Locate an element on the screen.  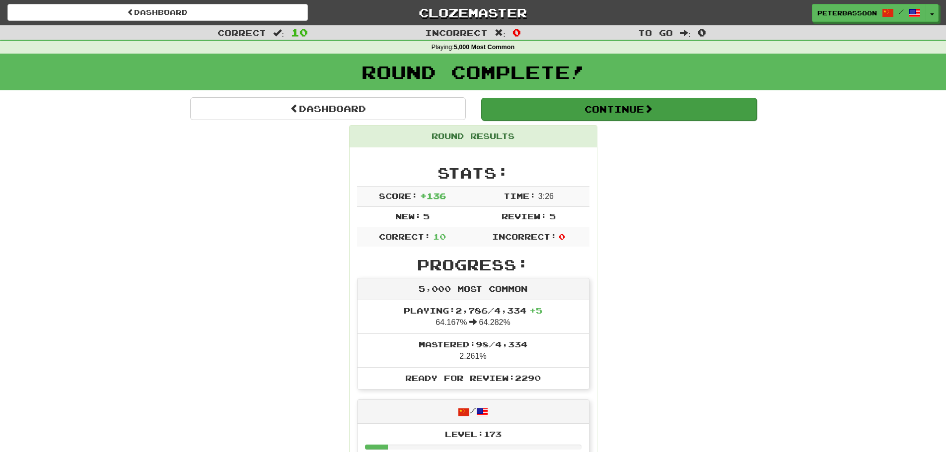
a: Peterbassoon / is located at coordinates (869, 13).